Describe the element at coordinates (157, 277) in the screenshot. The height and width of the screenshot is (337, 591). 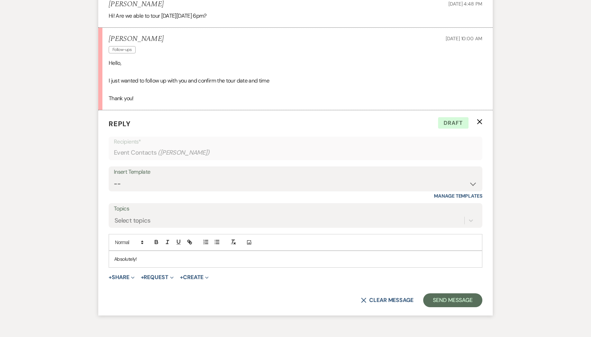
I see `button: Request` at that location.